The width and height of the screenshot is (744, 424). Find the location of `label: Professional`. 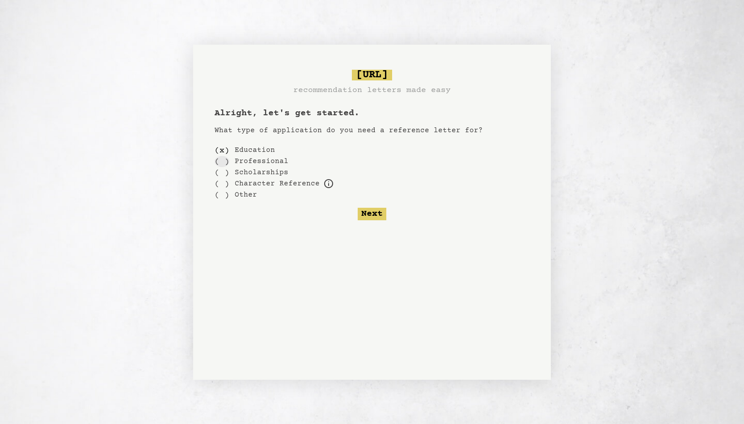

label: Professional is located at coordinates (261, 161).